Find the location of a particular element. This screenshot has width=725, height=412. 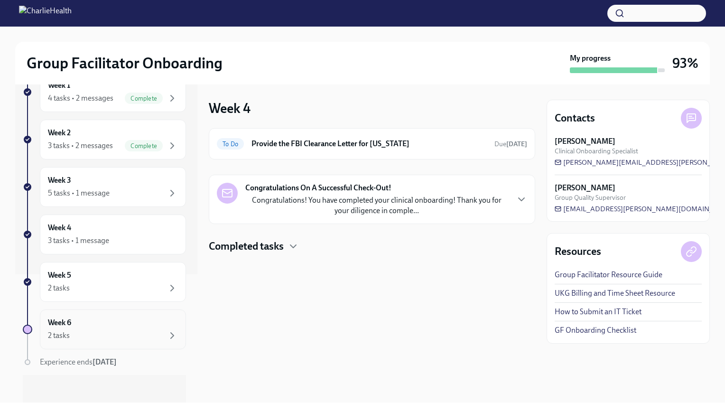

h3: 93% is located at coordinates (685, 63).